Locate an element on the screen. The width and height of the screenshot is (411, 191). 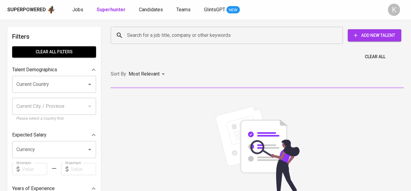
button: Clear All filters is located at coordinates (54, 52).